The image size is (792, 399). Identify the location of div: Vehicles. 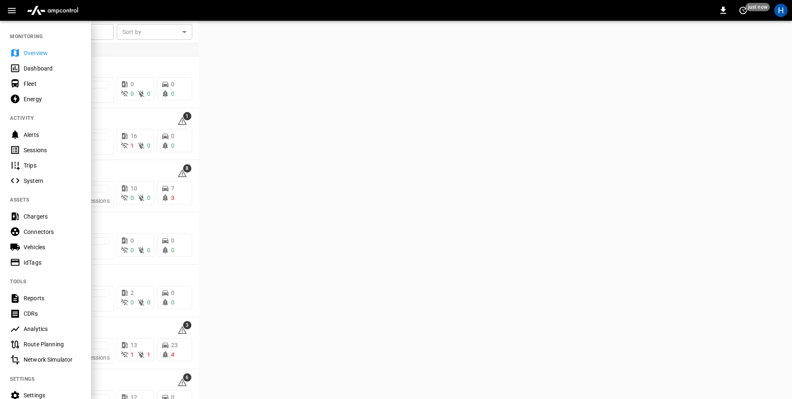
(52, 247).